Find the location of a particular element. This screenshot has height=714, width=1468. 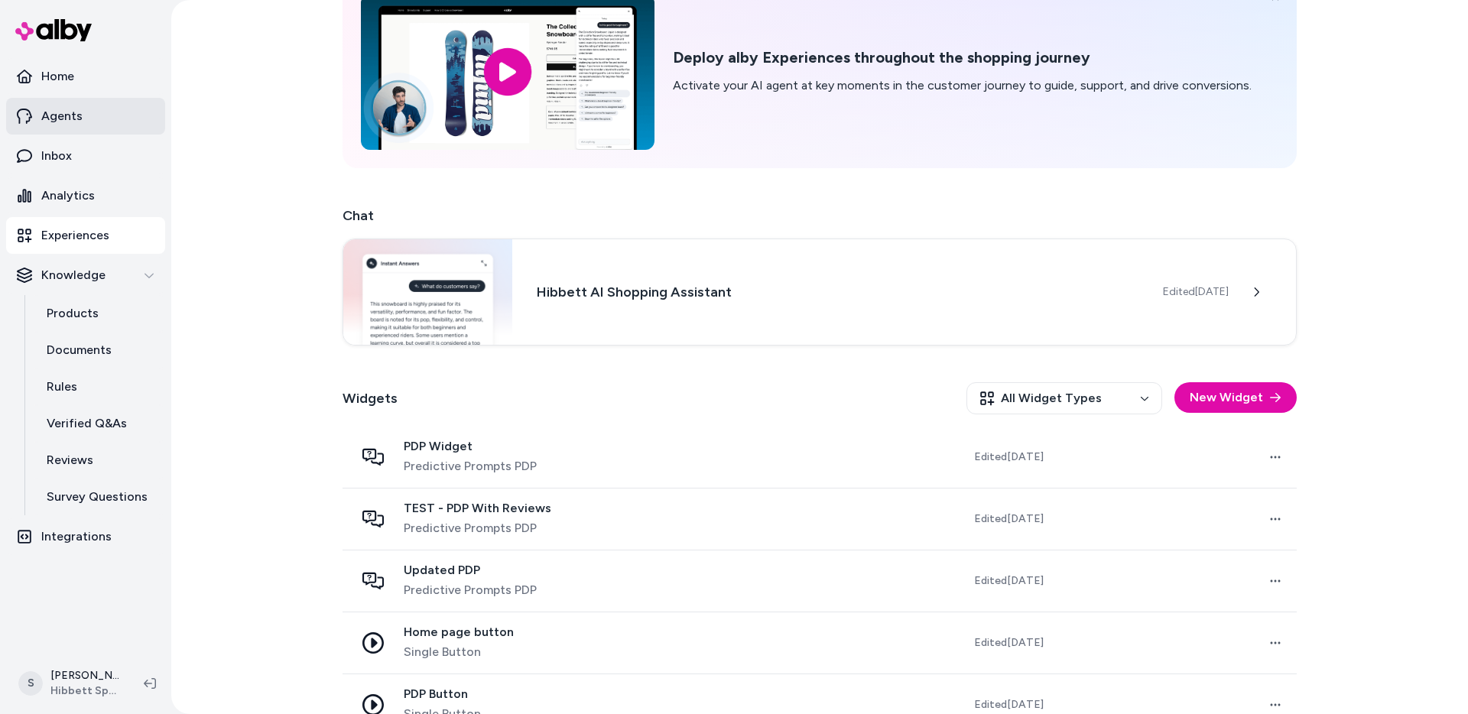

h3: Hibbett AI Shopping Assistant is located at coordinates (837, 292).